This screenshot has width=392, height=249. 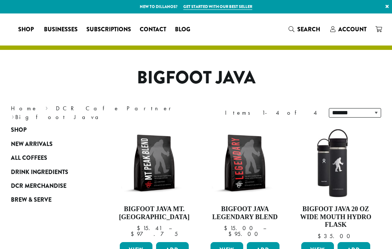 I want to click on bdi: 35.00, so click(x=336, y=235).